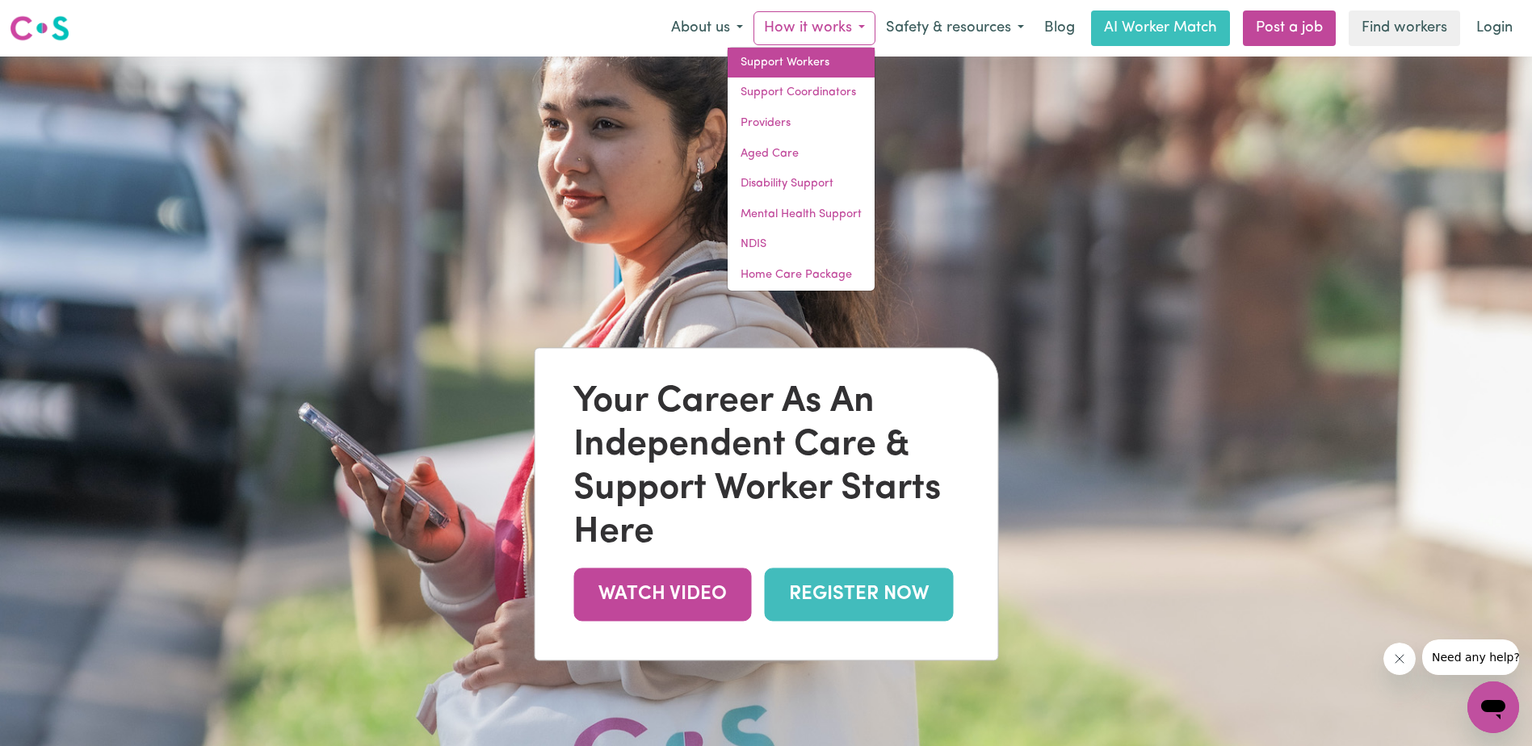 This screenshot has width=1532, height=746. What do you see at coordinates (1161, 28) in the screenshot?
I see `a: AI Worker Match` at bounding box center [1161, 28].